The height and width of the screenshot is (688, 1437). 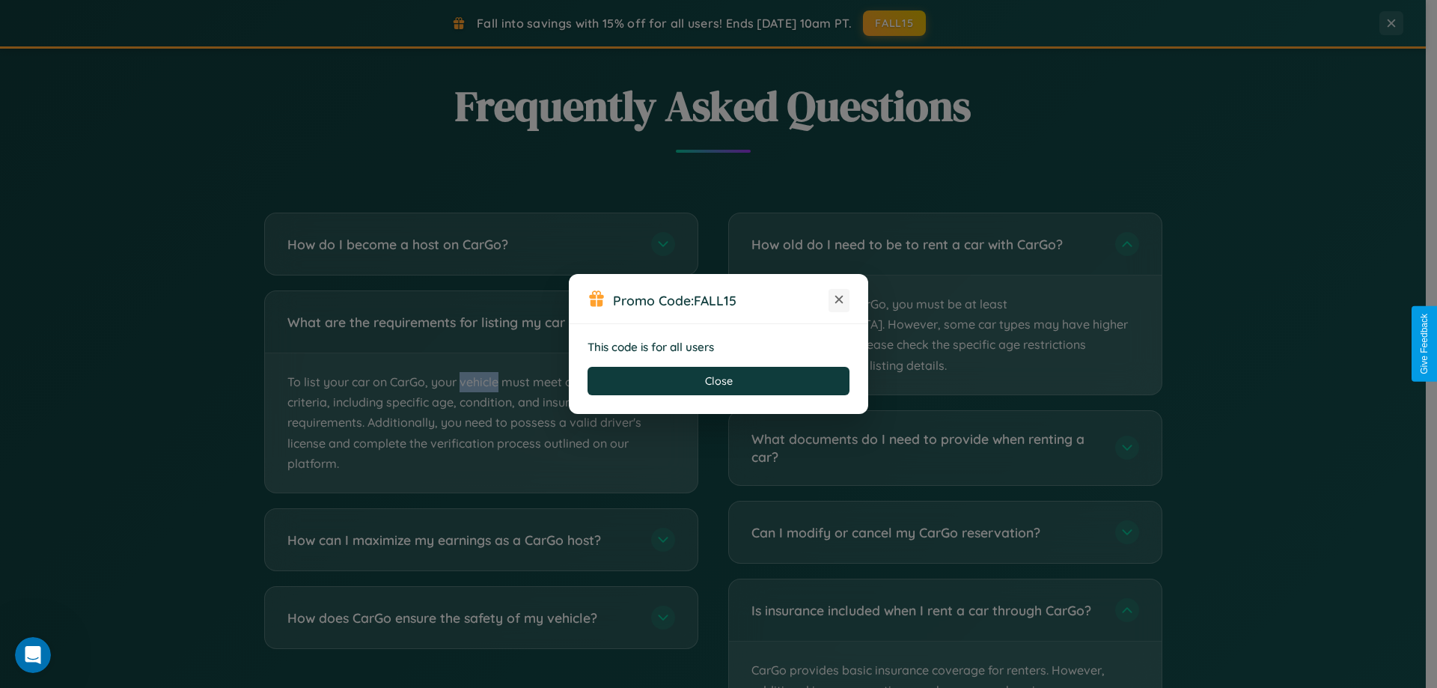 I want to click on div: Give Feedback, so click(x=1424, y=344).